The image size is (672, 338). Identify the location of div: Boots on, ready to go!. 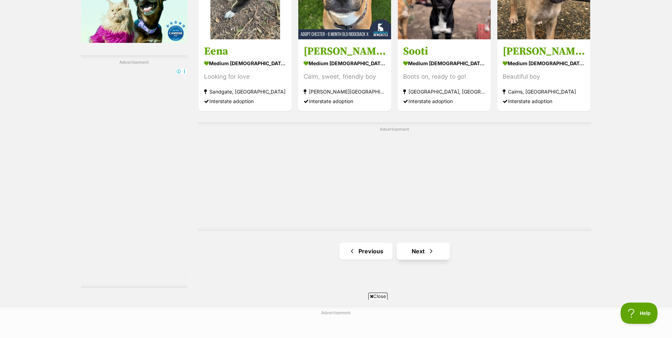
(444, 76).